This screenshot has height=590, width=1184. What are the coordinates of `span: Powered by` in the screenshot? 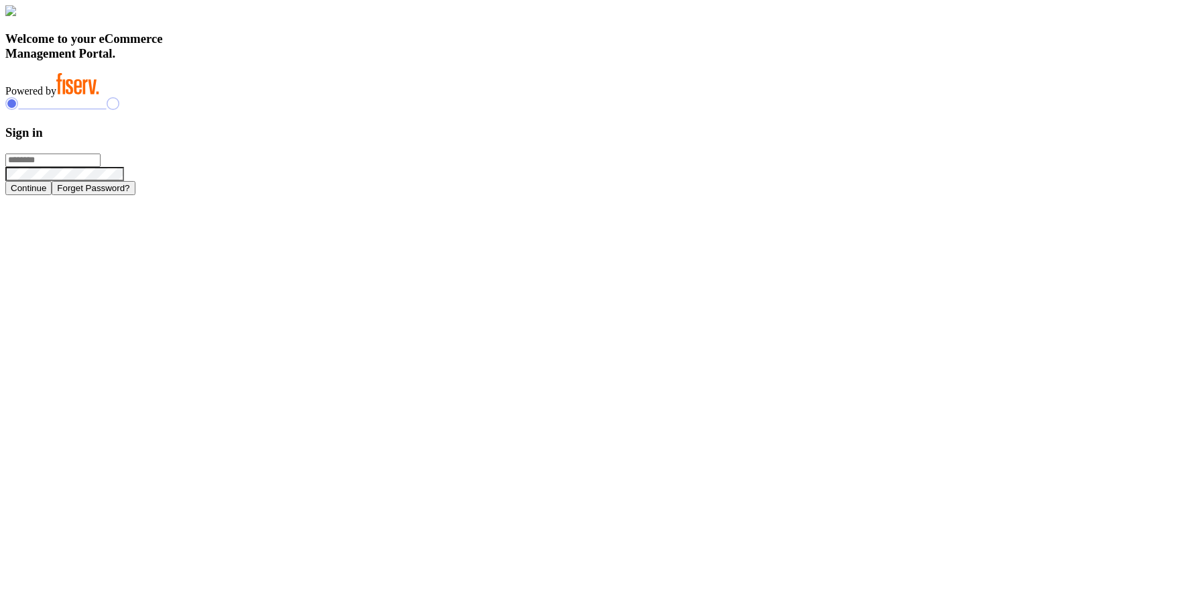 It's located at (31, 91).